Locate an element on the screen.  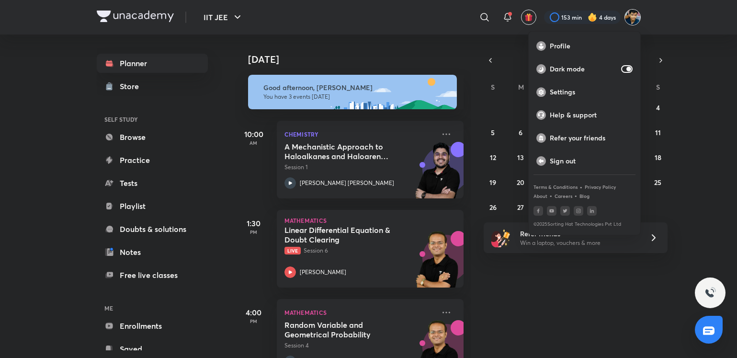
a: Careers is located at coordinates (563, 196).